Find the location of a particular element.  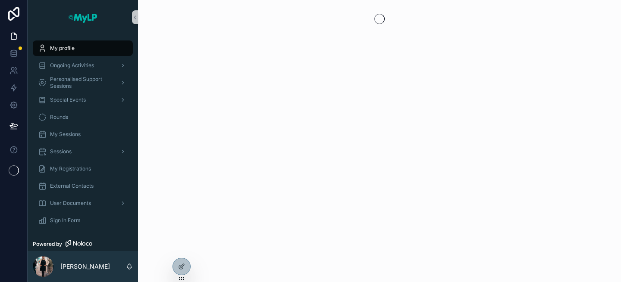

span: Personalised Support Sessions is located at coordinates (81, 83).